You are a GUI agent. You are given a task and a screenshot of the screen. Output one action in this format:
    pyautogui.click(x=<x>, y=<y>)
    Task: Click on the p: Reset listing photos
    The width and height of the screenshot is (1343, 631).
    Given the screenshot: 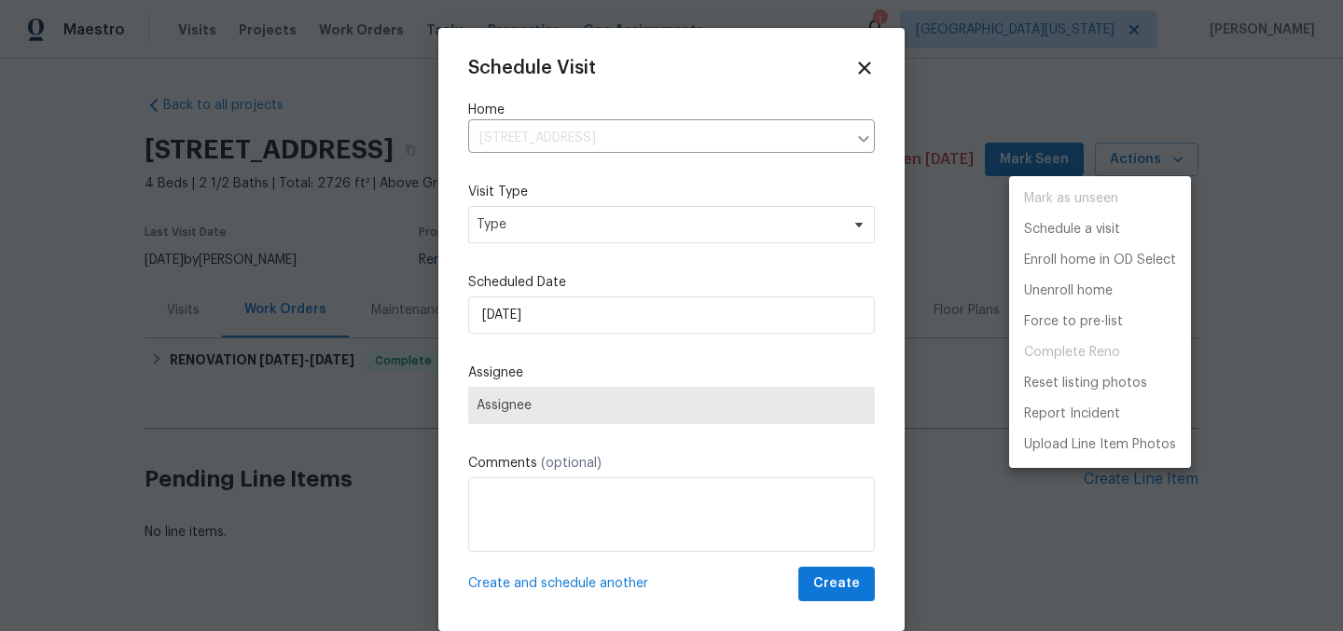 What is the action you would take?
    pyautogui.click(x=1086, y=383)
    